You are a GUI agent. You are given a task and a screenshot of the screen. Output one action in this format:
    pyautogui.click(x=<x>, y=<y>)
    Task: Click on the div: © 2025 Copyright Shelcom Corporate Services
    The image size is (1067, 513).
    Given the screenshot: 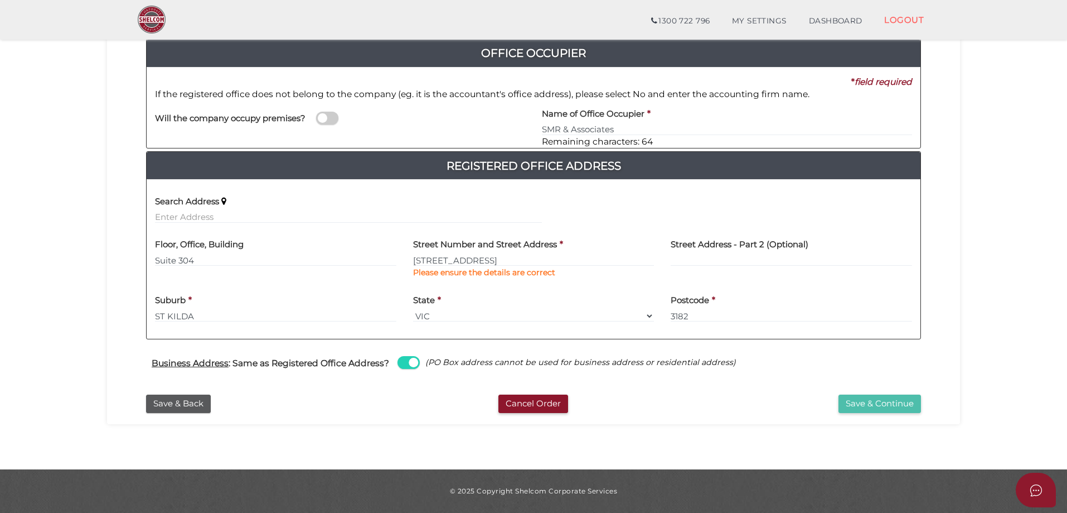 What is the action you would take?
    pyautogui.click(x=534, y=490)
    